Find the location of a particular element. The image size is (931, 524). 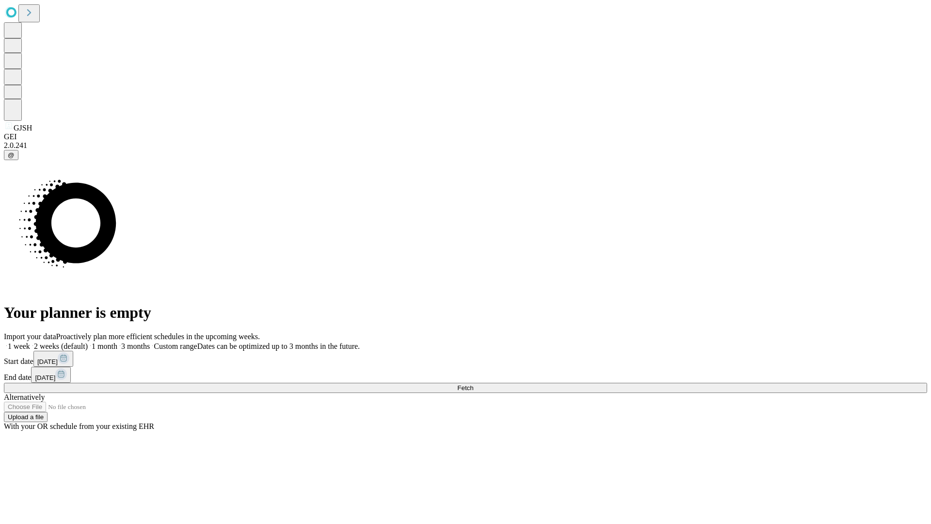

span: 2 weeks (default) is located at coordinates (61, 346).